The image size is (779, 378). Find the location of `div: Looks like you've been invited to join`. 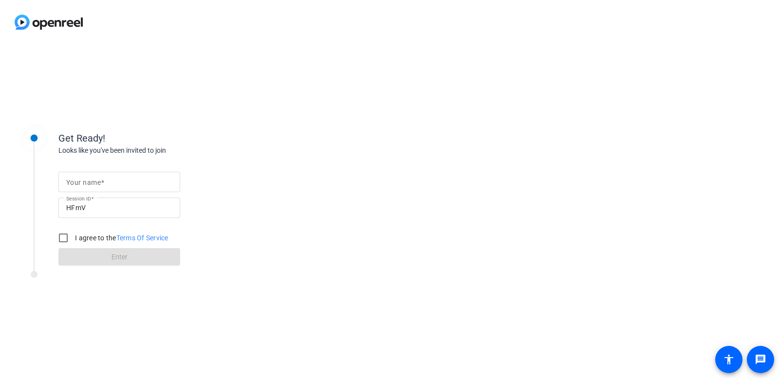

div: Looks like you've been invited to join is located at coordinates (156, 150).